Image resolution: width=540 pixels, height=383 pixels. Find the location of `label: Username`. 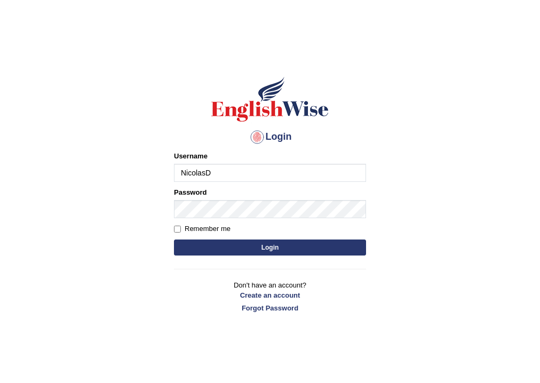

label: Username is located at coordinates (191, 156).